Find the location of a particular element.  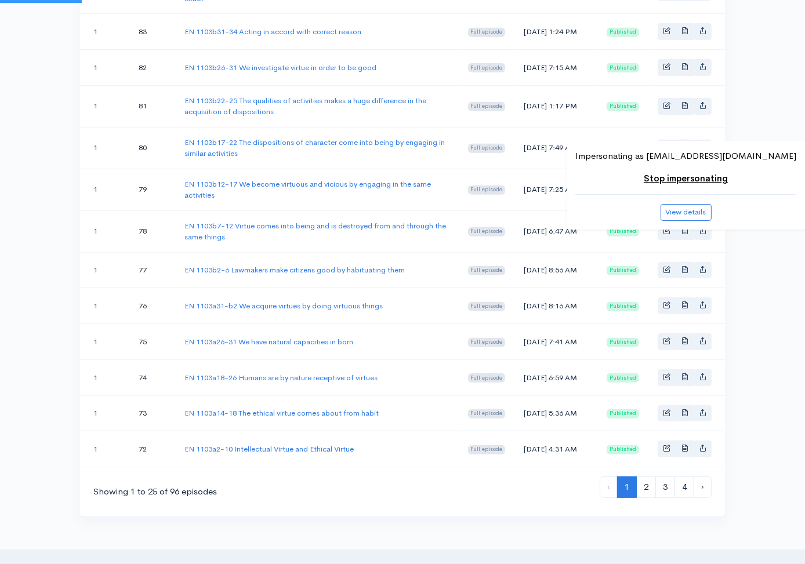

td: 77 is located at coordinates (153, 270).